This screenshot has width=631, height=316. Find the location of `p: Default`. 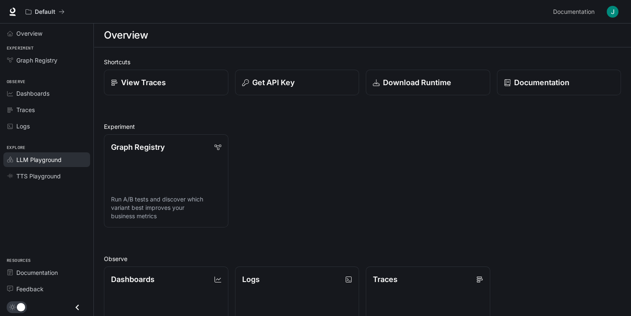

p: Default is located at coordinates (45, 12).